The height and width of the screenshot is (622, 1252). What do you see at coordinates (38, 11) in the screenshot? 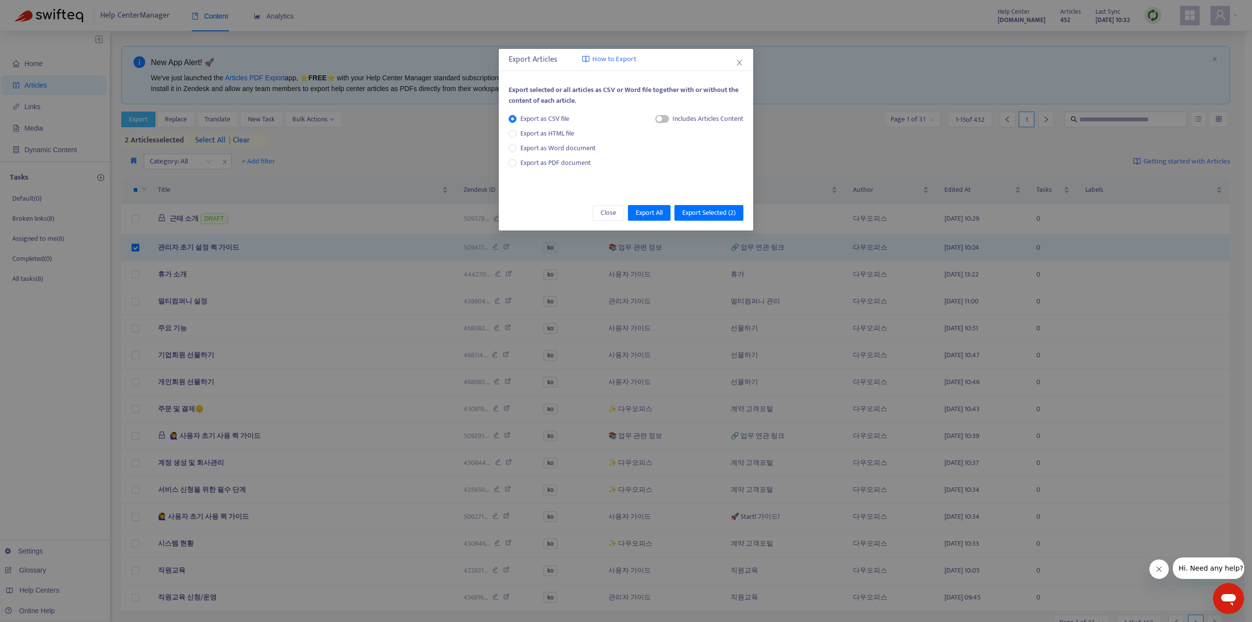
I see `span: Hi. Need any help?` at bounding box center [38, 11].